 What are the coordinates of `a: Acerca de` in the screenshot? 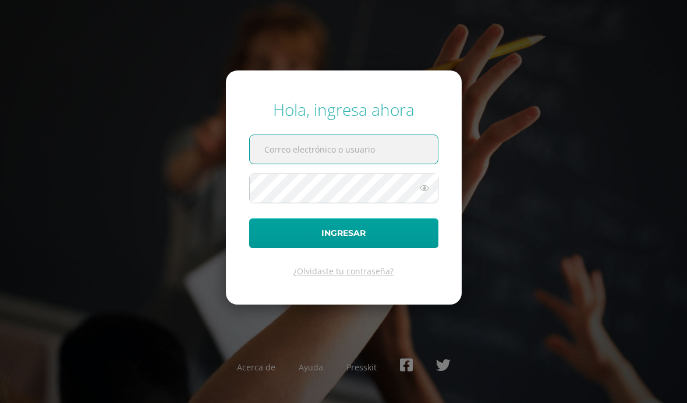 It's located at (256, 367).